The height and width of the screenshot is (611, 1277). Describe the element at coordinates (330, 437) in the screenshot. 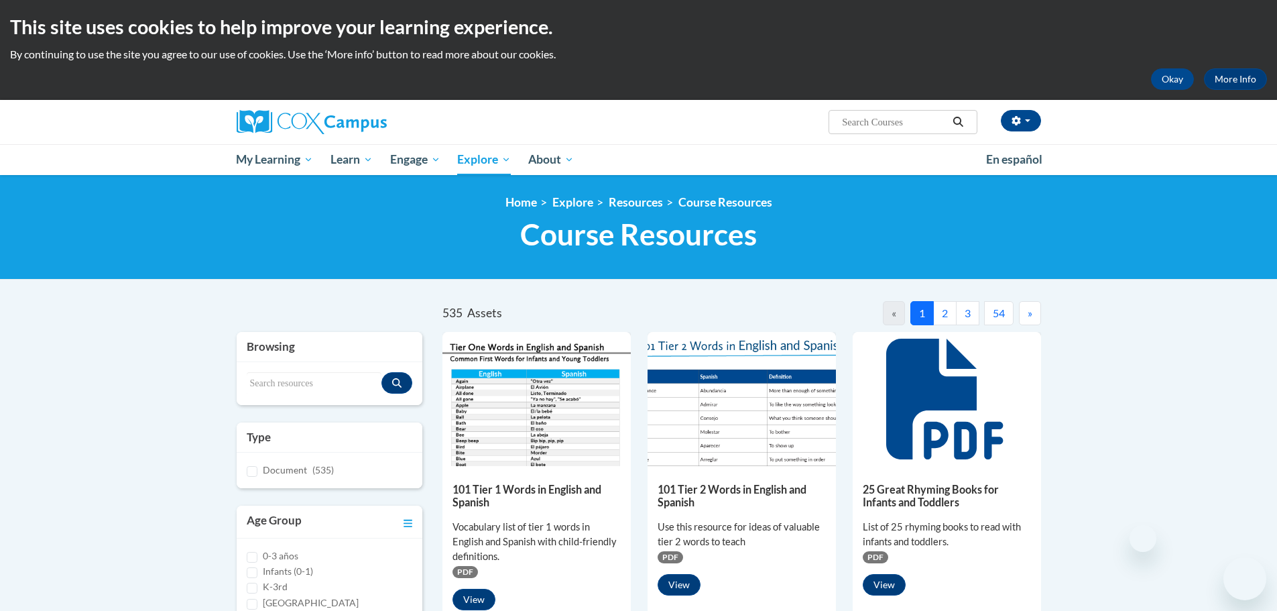

I see `h3: Type` at that location.